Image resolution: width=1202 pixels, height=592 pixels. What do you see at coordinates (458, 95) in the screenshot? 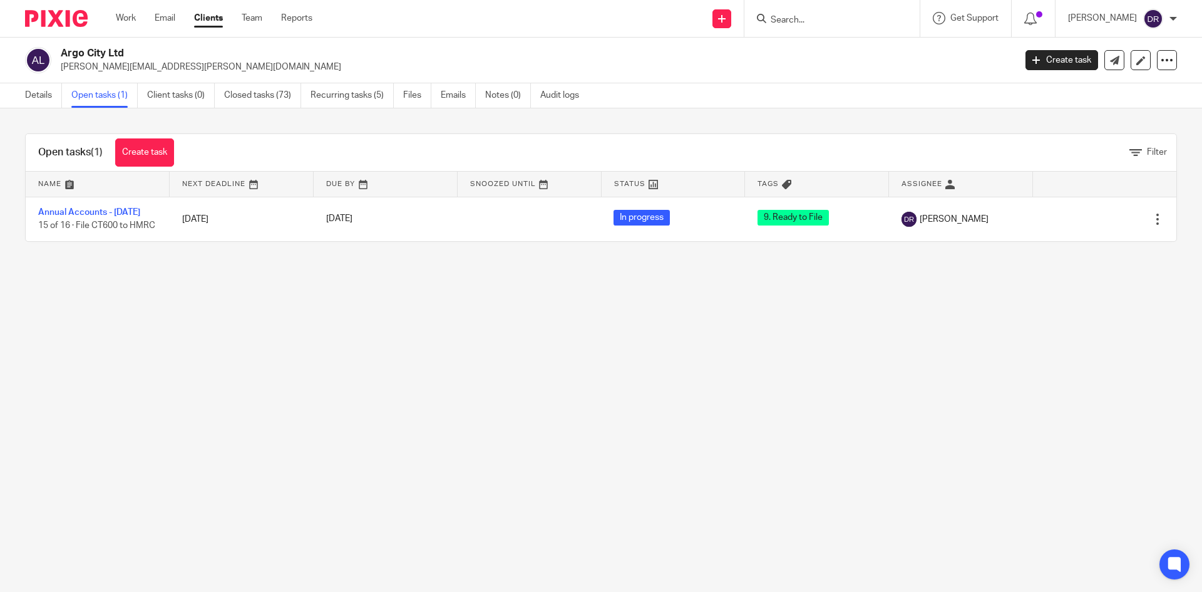
I see `a: Emails` at bounding box center [458, 95].